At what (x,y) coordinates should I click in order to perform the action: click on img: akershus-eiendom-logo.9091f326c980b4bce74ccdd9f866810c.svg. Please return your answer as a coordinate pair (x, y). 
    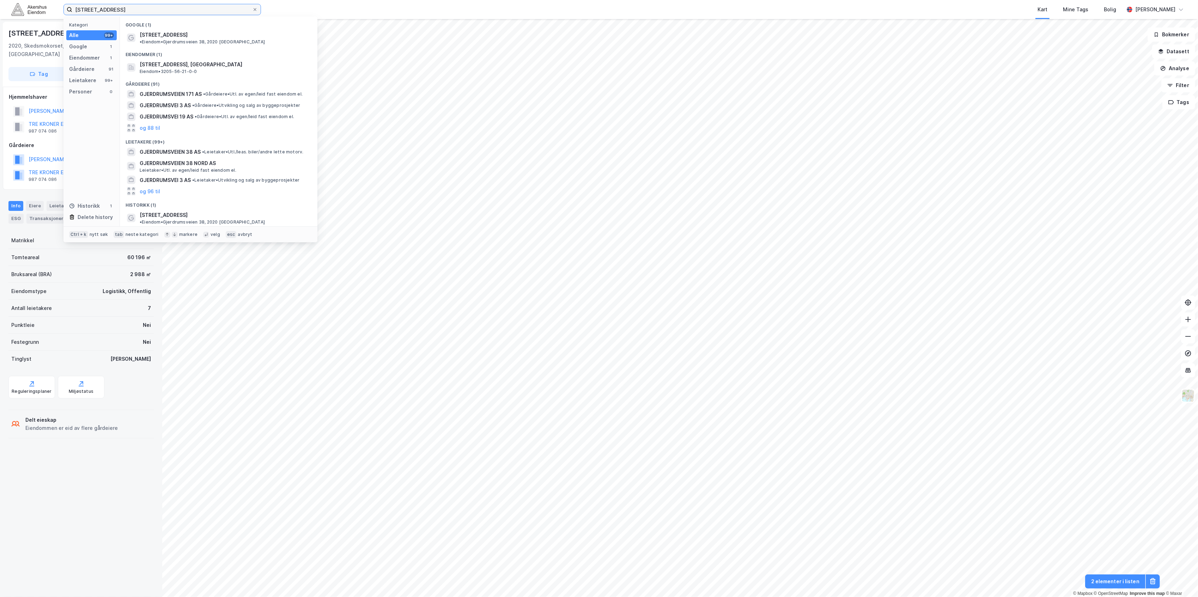
    Looking at the image, I should click on (29, 9).